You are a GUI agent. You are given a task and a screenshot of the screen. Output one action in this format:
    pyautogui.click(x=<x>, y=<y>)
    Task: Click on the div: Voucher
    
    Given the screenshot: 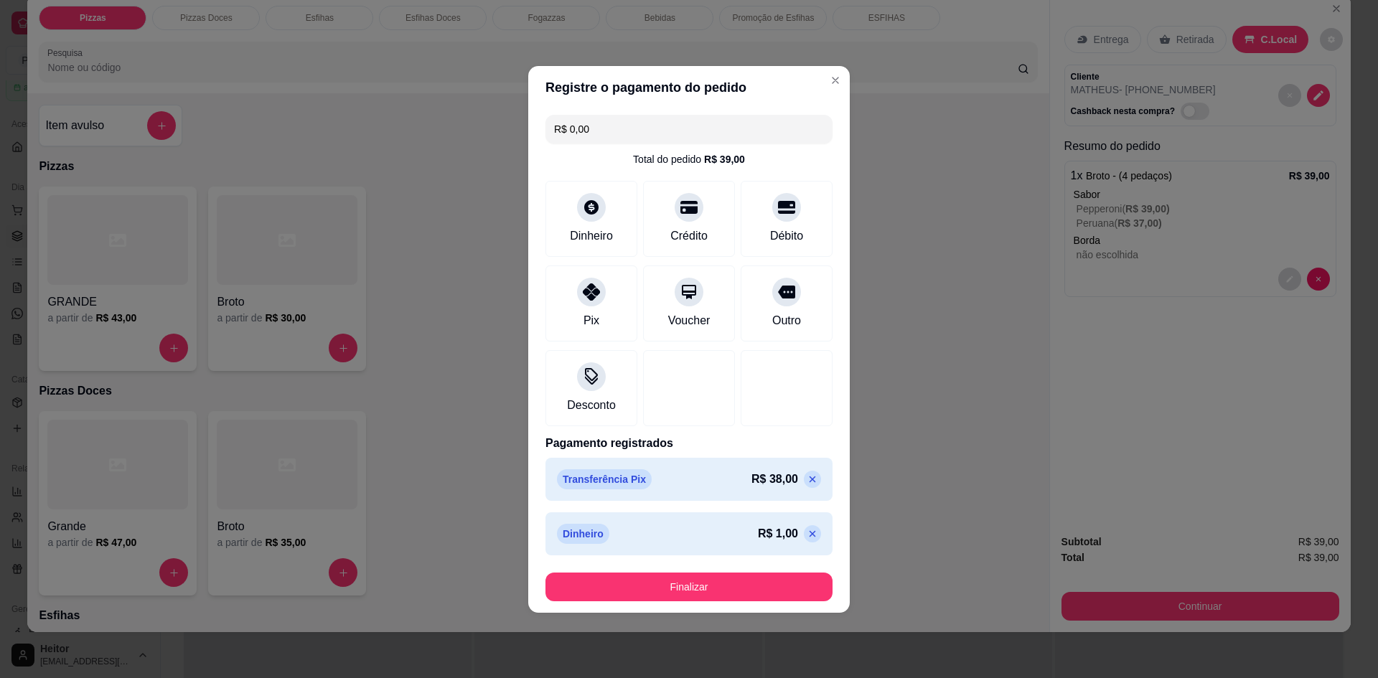 What is the action you would take?
    pyautogui.click(x=689, y=321)
    